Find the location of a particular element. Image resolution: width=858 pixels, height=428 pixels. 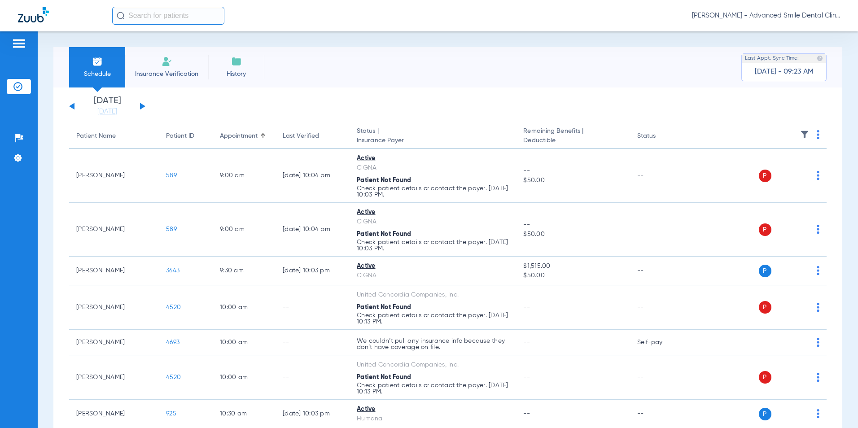

span: Deductible is located at coordinates (573, 141).